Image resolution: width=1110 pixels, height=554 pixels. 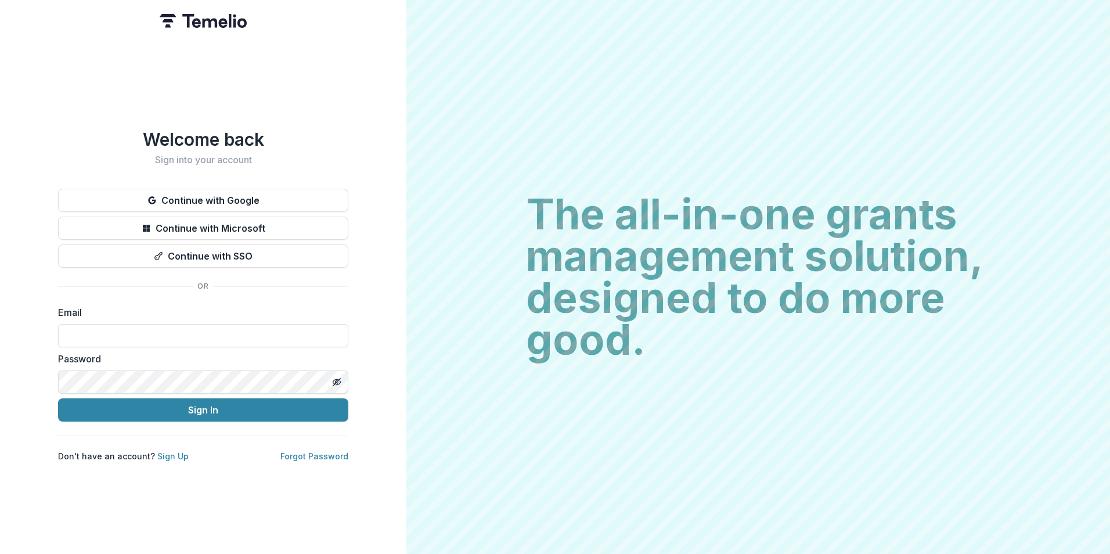 I want to click on button: Toggle password visibility, so click(x=337, y=382).